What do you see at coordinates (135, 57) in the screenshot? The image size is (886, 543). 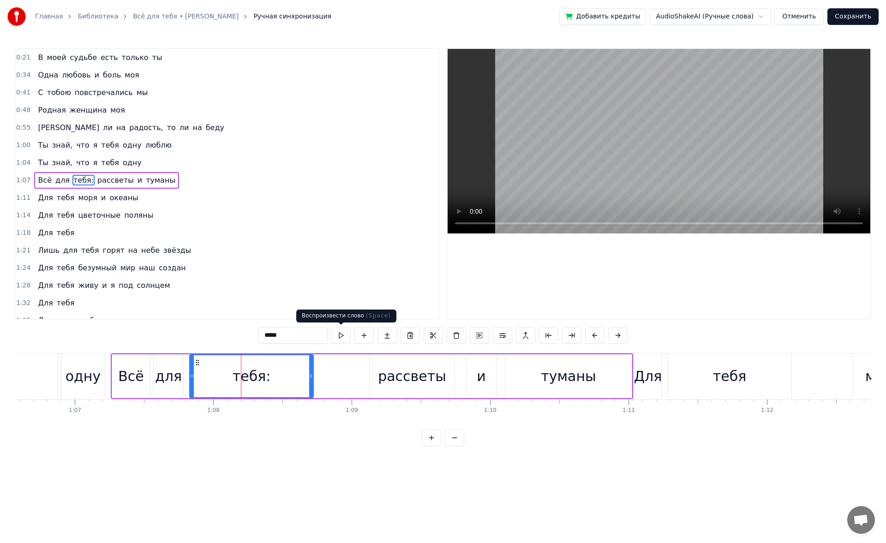 I see `span: только` at bounding box center [135, 57].